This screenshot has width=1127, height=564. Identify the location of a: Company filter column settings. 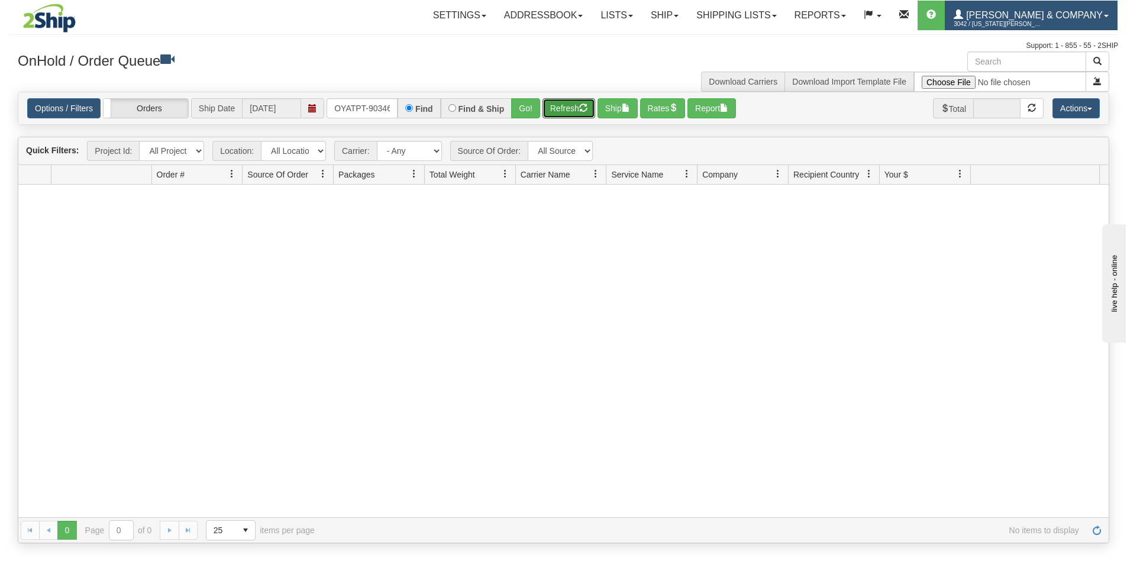
(778, 174).